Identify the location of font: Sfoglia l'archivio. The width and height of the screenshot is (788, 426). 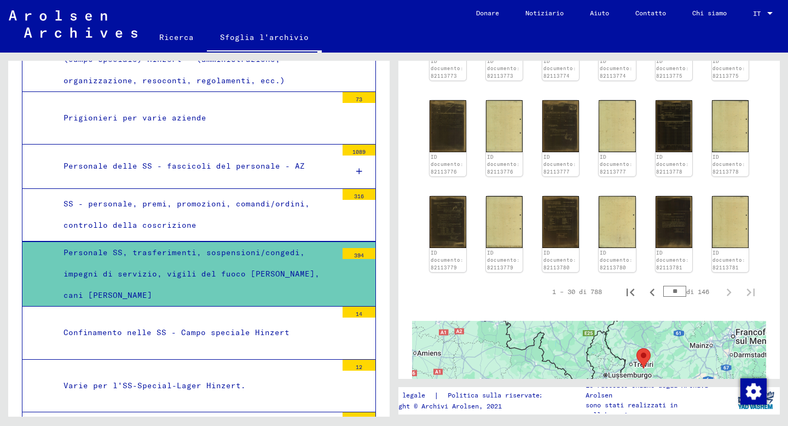
(264, 37).